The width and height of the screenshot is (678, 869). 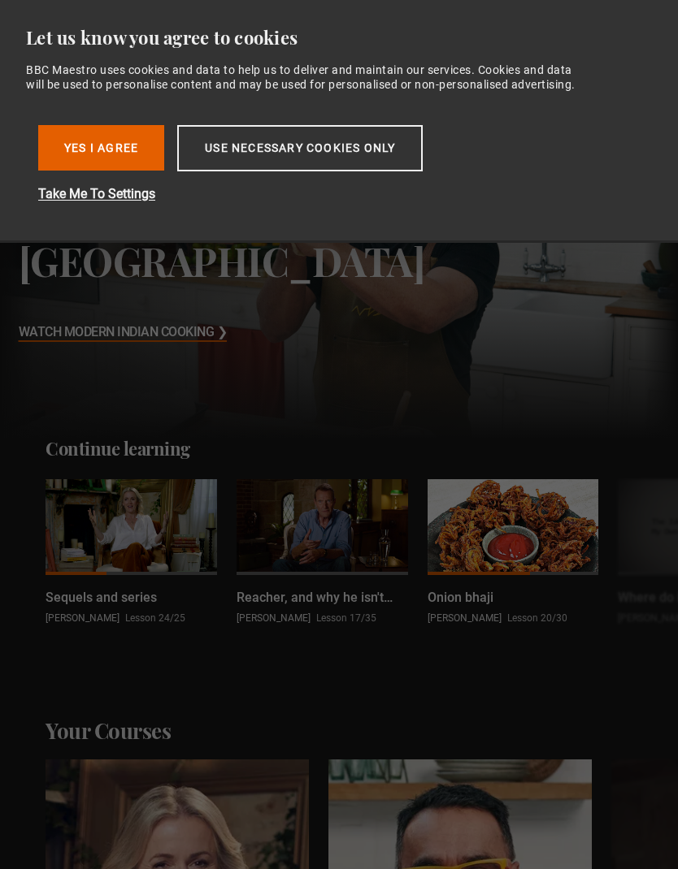 What do you see at coordinates (460, 598) in the screenshot?
I see `p: Onion bhaji` at bounding box center [460, 598].